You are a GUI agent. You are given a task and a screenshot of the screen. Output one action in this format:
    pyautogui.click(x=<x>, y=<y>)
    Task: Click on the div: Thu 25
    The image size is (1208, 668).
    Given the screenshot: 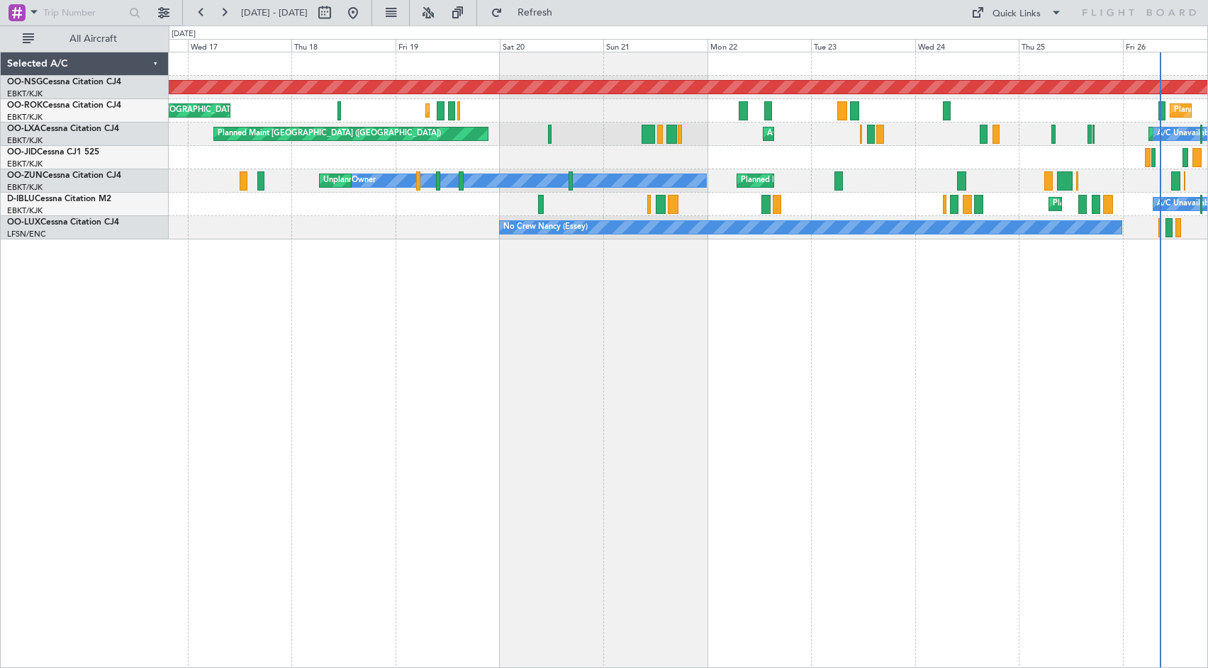 What is the action you would take?
    pyautogui.click(x=1070, y=45)
    